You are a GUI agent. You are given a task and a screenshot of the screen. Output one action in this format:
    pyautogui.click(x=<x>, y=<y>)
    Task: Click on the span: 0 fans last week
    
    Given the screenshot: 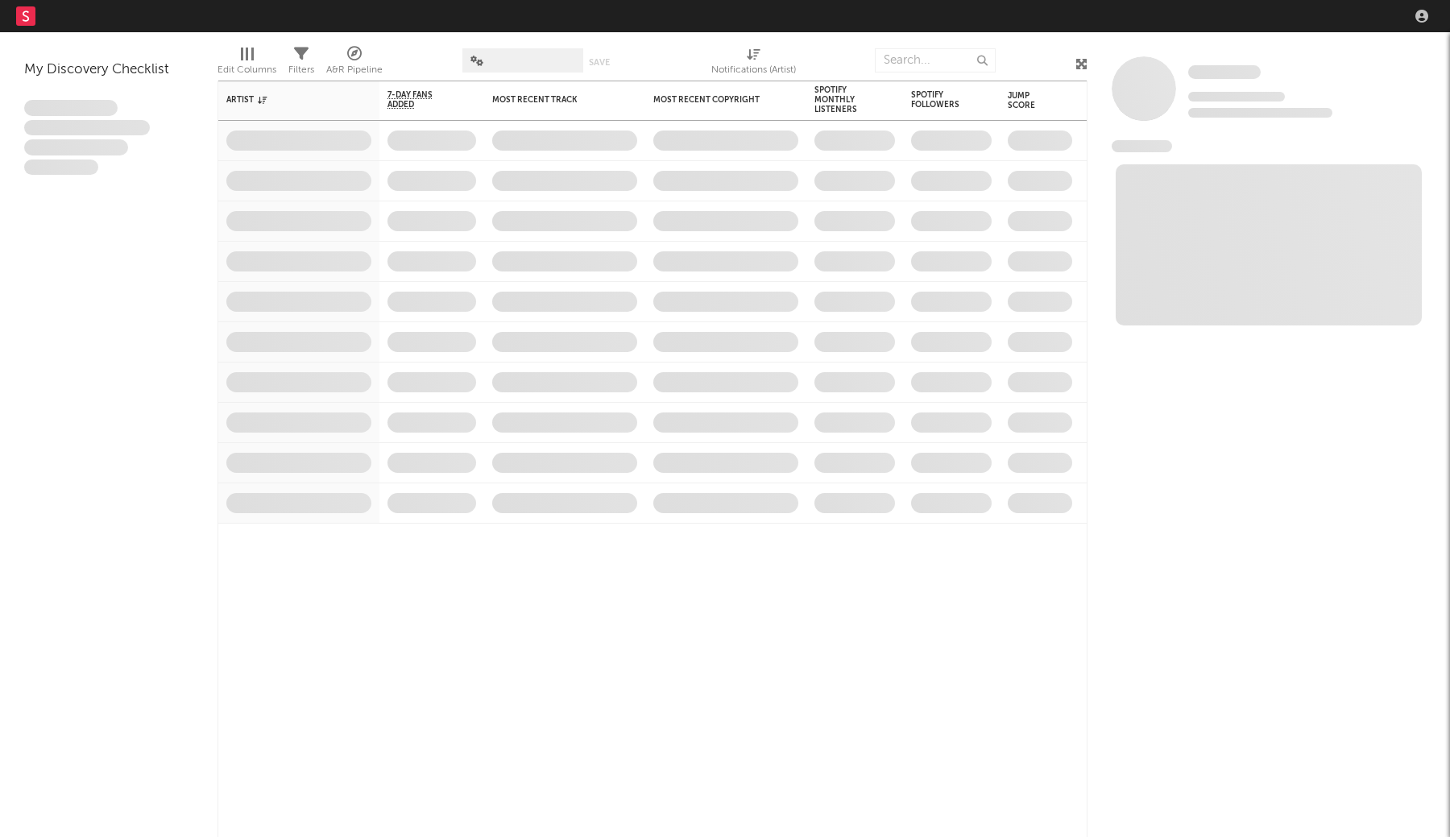 What is the action you would take?
    pyautogui.click(x=1260, y=113)
    